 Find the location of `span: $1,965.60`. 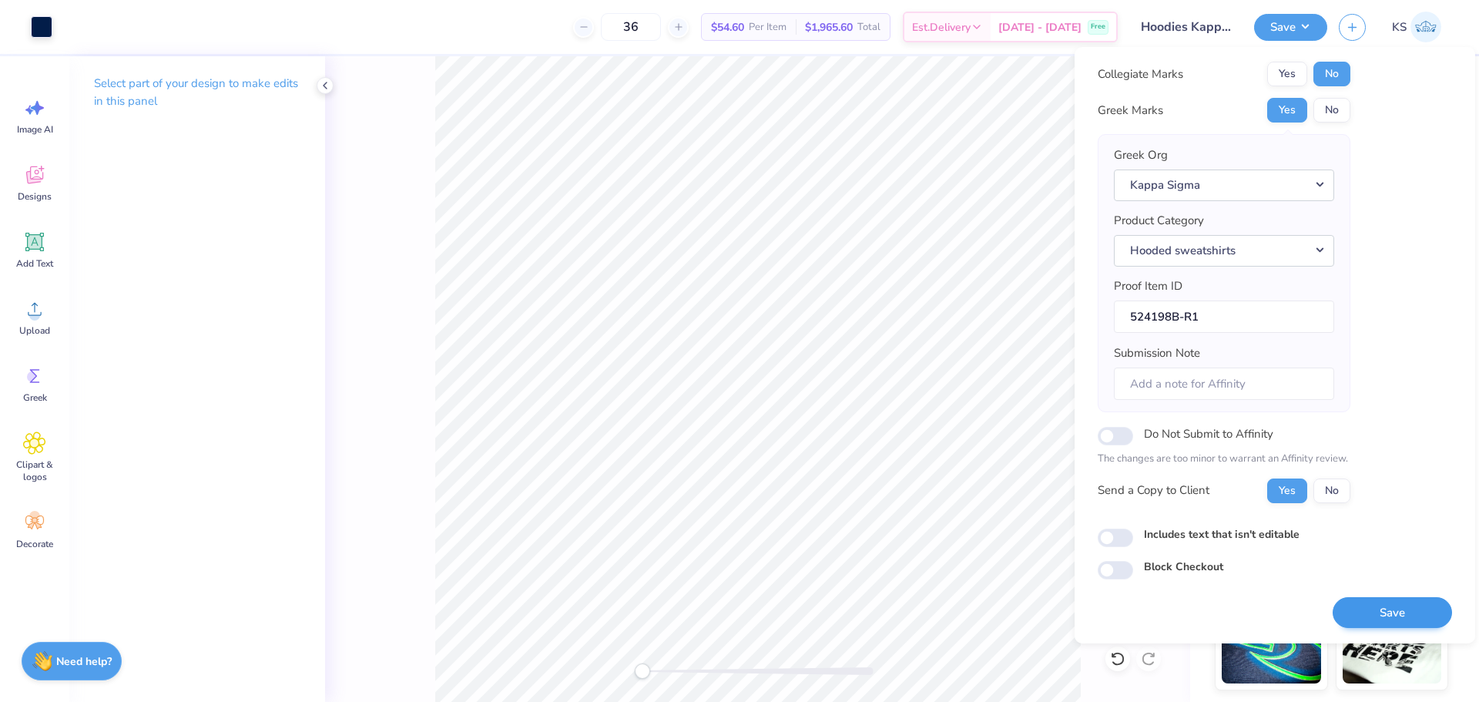

span: $1,965.60 is located at coordinates (829, 27).